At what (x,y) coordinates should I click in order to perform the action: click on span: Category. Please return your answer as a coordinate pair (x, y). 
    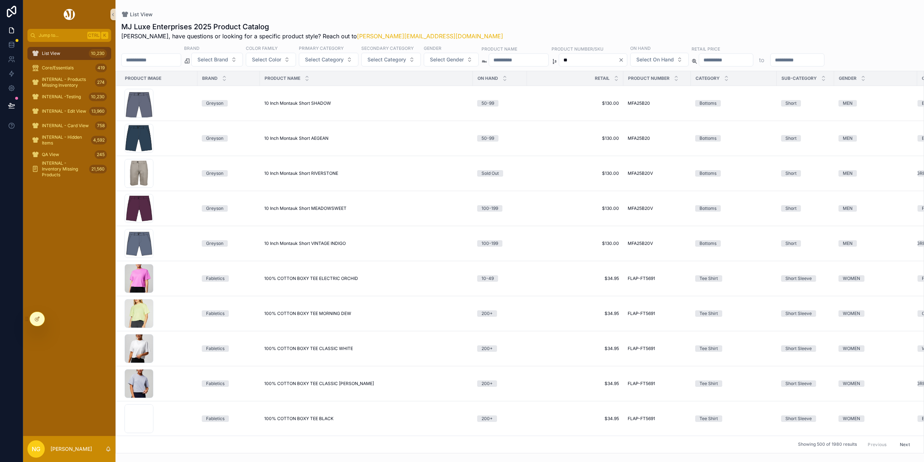
    Looking at the image, I should click on (708, 78).